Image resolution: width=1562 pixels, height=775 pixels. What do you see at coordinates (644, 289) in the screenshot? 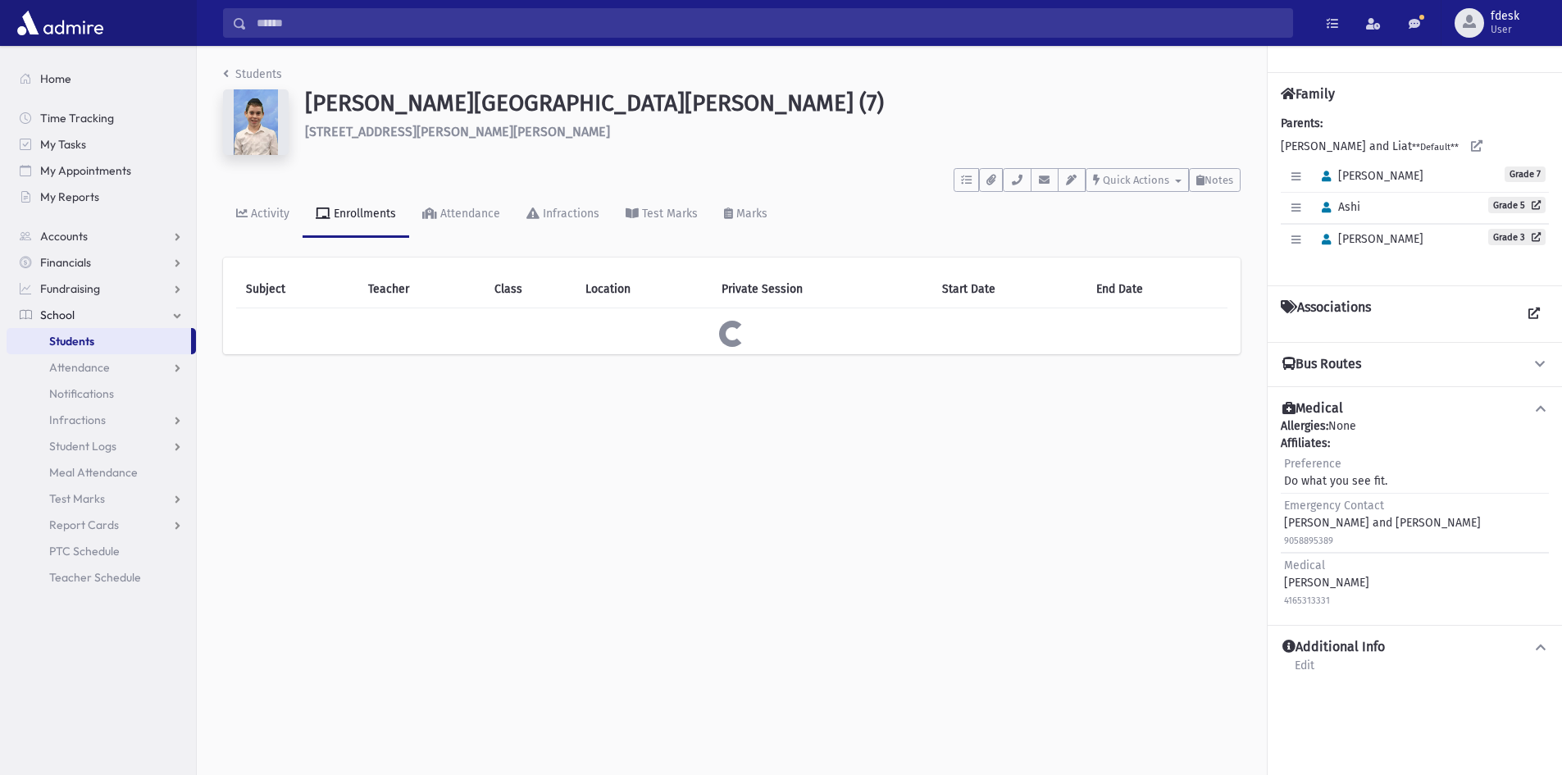
I see `th: Location` at bounding box center [644, 289].